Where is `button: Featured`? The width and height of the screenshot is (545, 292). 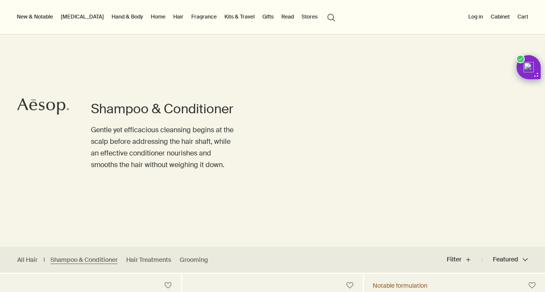 button: Featured is located at coordinates (505, 260).